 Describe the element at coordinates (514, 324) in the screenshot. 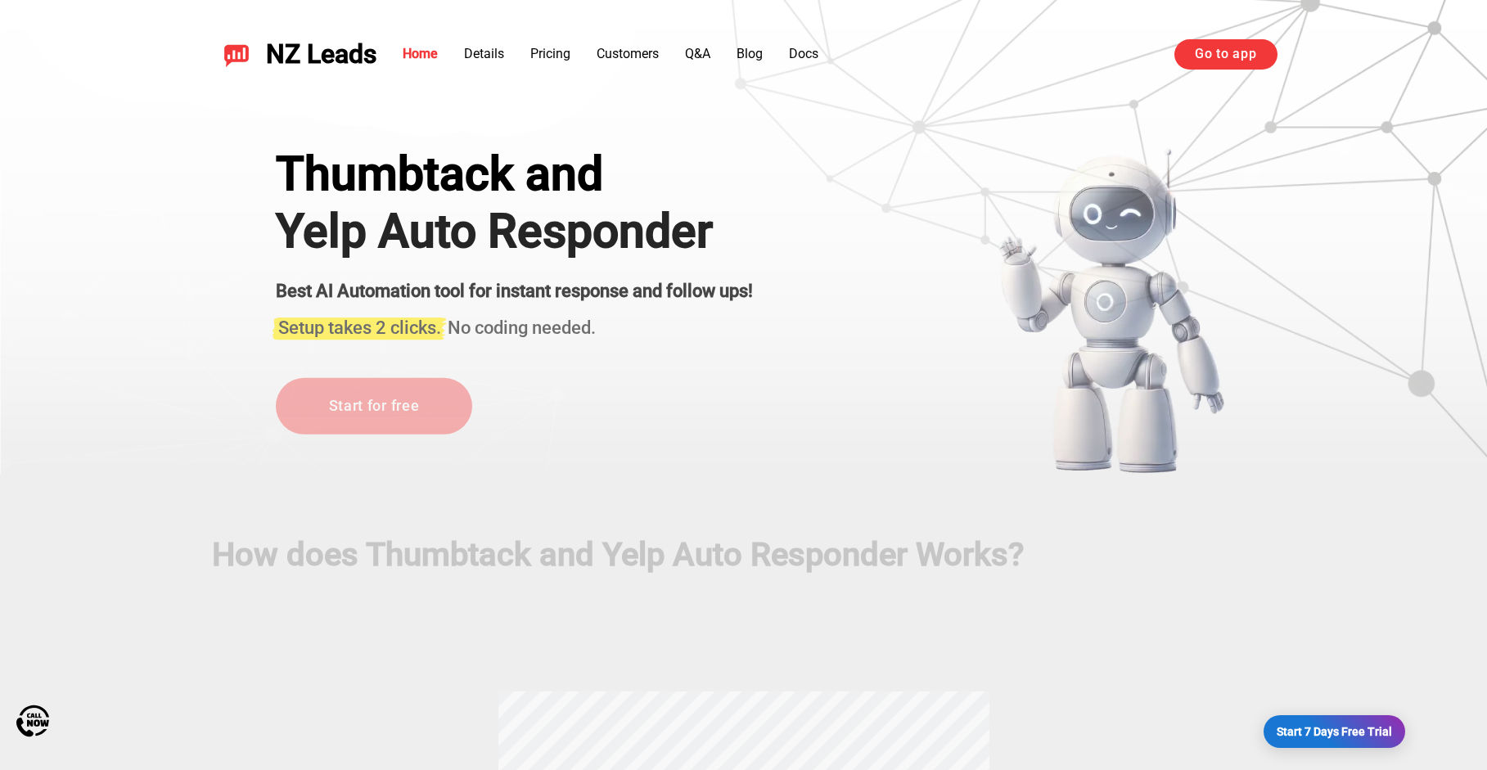

I see `h3: No coding needed.` at that location.